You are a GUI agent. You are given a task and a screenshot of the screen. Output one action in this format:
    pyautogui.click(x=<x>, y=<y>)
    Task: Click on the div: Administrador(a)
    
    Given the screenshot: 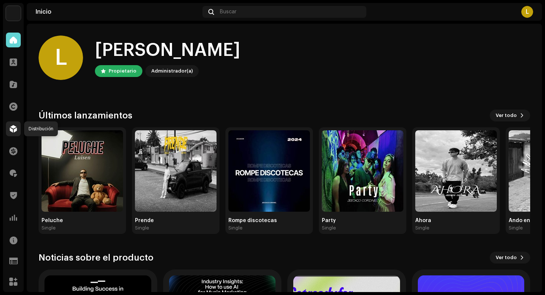 What is the action you would take?
    pyautogui.click(x=172, y=71)
    